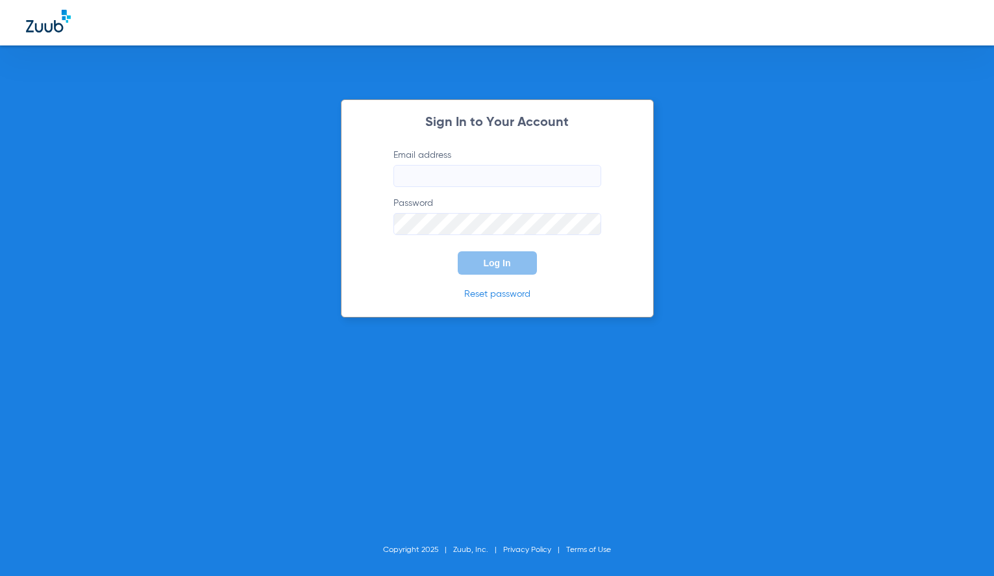  What do you see at coordinates (497, 176) in the screenshot?
I see `input: Email address` at bounding box center [497, 176].